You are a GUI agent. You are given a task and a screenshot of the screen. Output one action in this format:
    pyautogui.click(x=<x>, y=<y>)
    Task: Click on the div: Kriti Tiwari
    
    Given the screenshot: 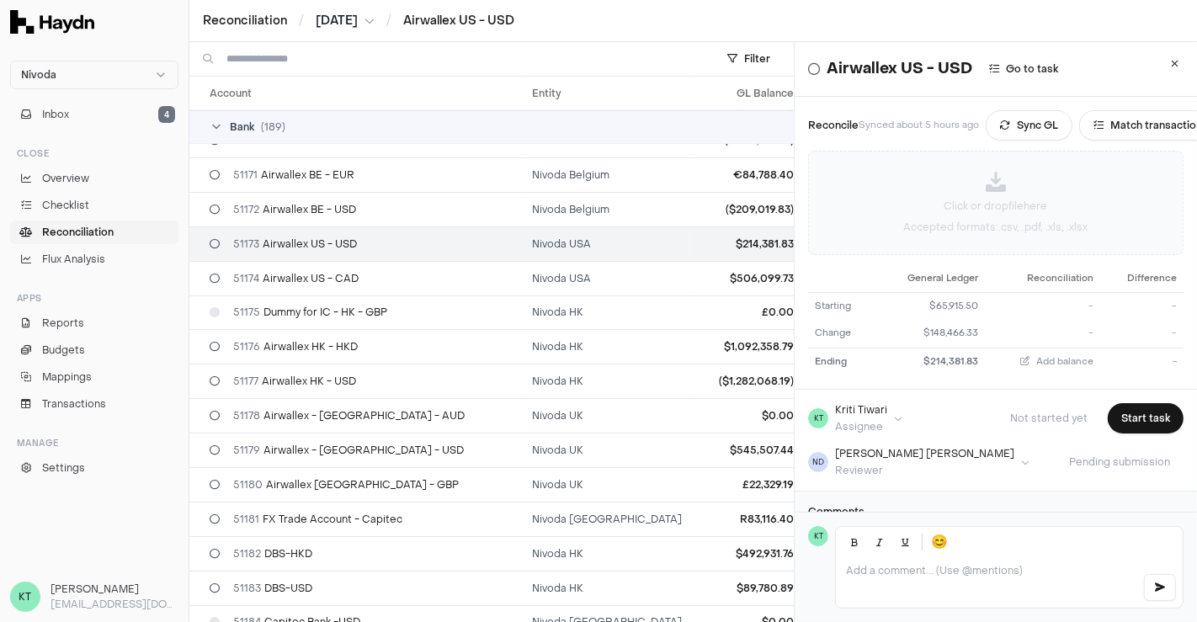 What is the action you would take?
    pyautogui.click(x=861, y=410)
    